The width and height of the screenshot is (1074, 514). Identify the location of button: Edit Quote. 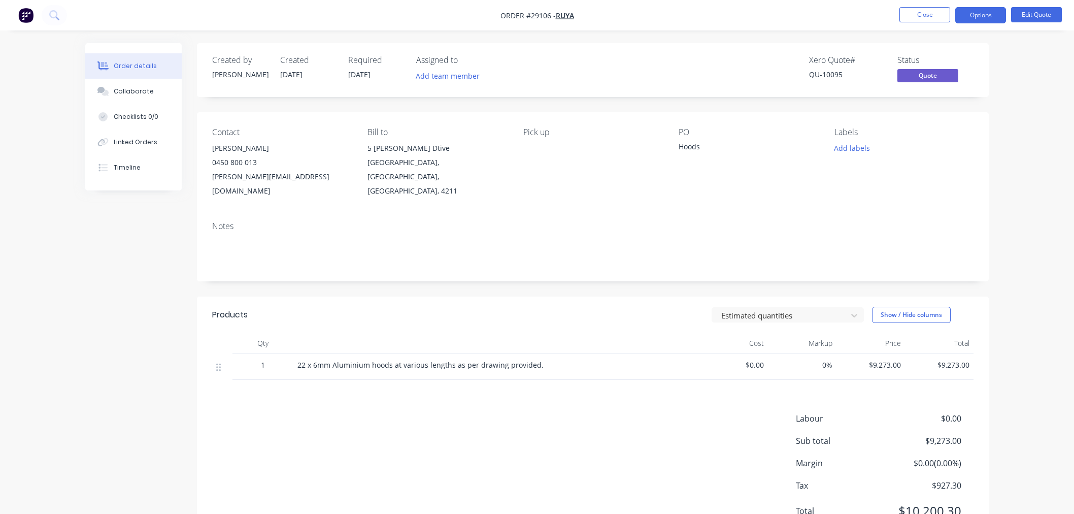
(1037, 15).